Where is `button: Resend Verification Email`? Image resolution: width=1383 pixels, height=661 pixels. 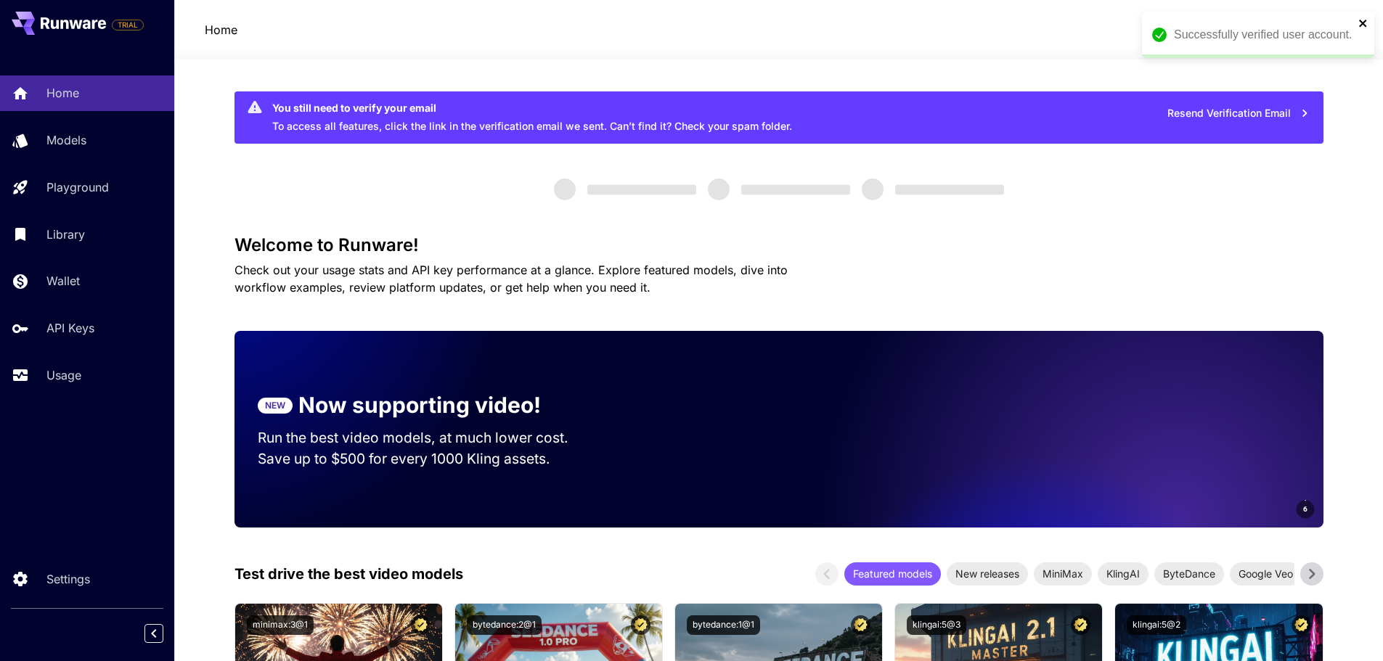 button: Resend Verification Email is located at coordinates (1238, 113).